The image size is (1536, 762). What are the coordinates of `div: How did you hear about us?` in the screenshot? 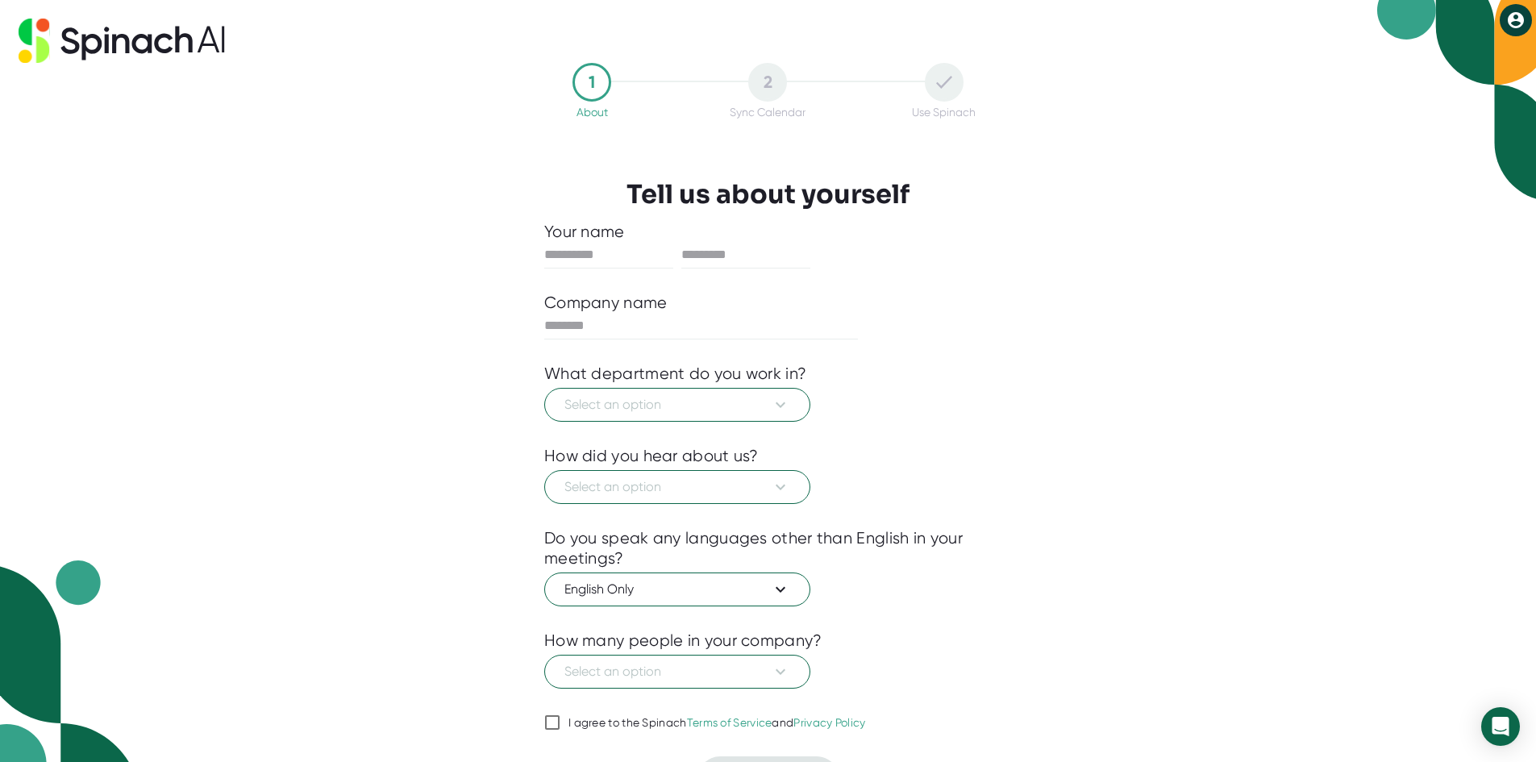 It's located at (652, 456).